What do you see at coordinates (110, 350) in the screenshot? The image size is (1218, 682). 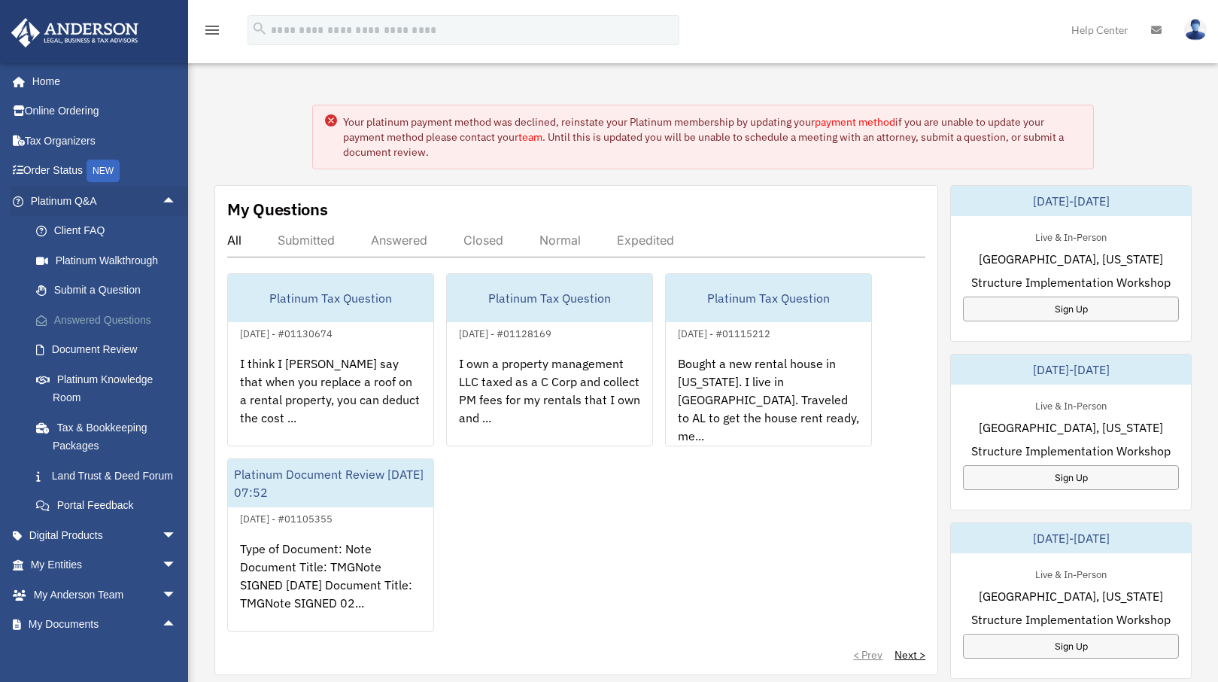 I see `a: Document Review` at bounding box center [110, 350].